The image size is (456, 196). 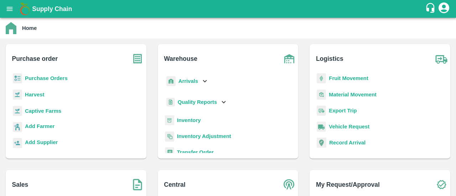 I want to click on b: Logistics, so click(x=329, y=59).